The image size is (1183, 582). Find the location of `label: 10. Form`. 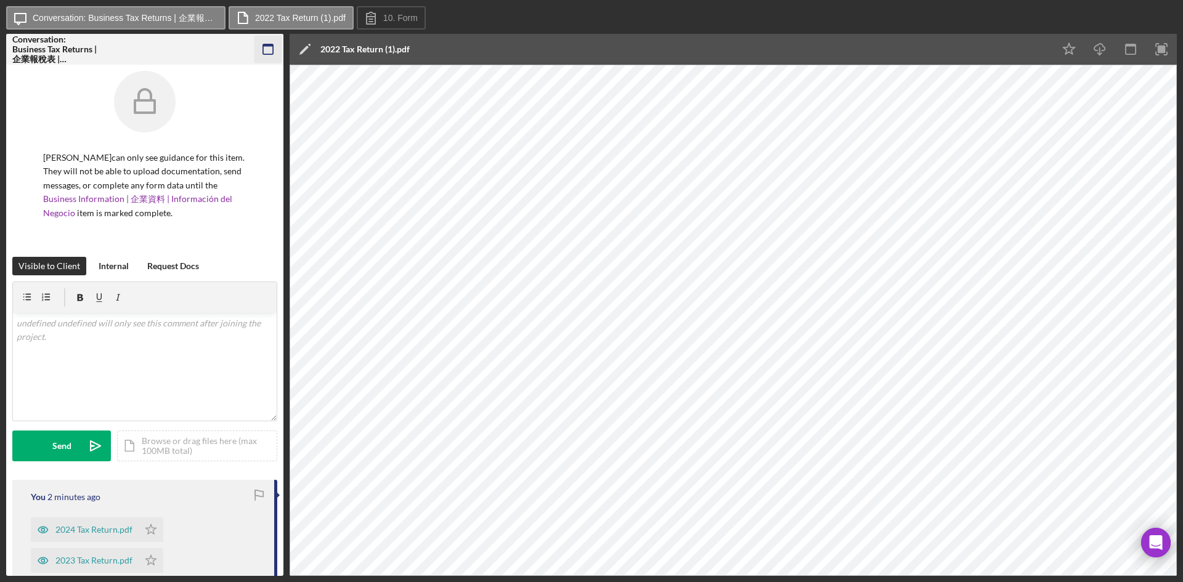

label: 10. Form is located at coordinates (401, 18).